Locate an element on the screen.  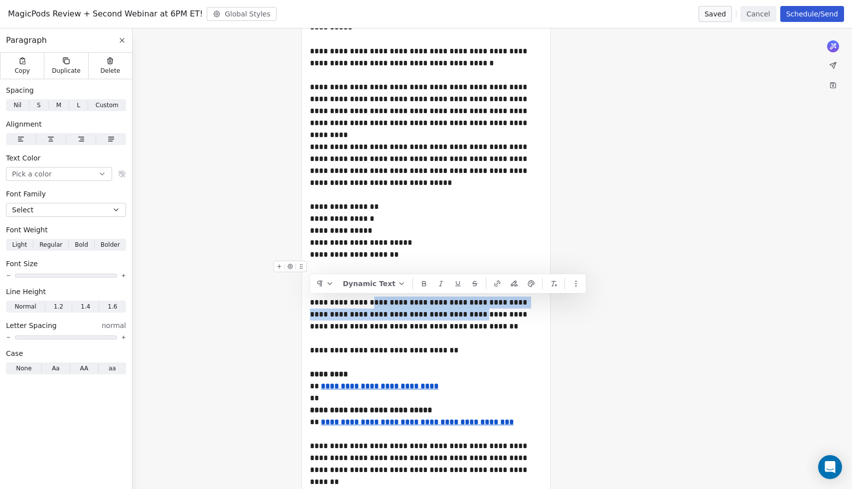
button: Schedule/Send is located at coordinates (812, 14).